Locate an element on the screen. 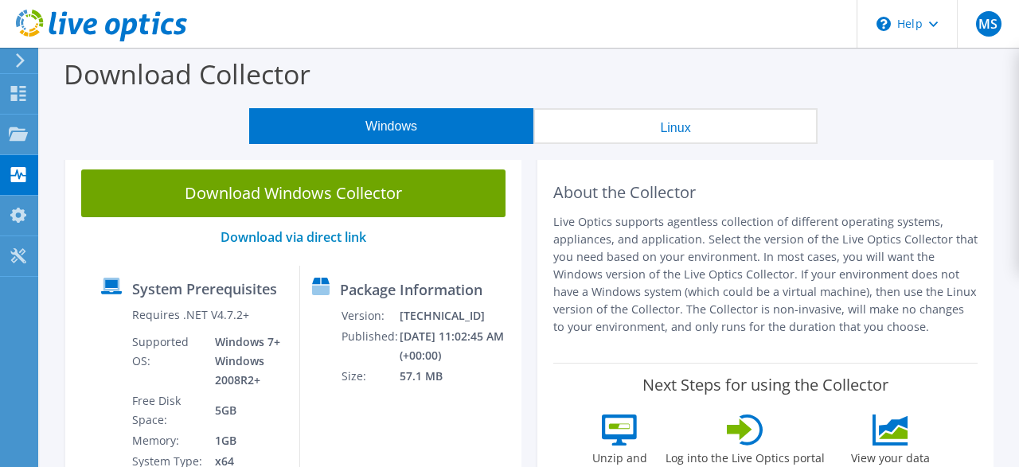 The image size is (1019, 467). td: Version: is located at coordinates (369, 316).